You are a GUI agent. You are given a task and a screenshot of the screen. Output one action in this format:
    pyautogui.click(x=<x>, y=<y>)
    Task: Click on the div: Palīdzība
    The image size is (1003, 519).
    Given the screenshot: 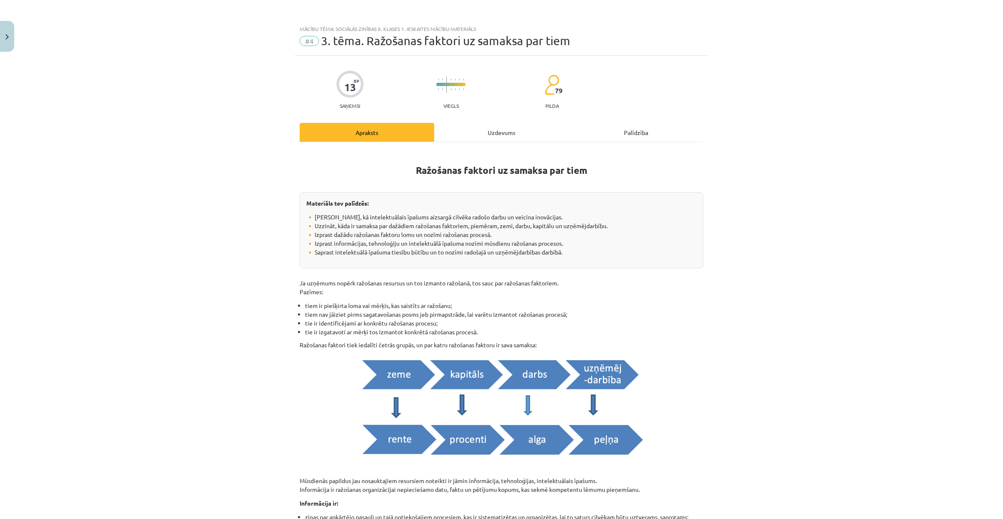 What is the action you would take?
    pyautogui.click(x=636, y=132)
    